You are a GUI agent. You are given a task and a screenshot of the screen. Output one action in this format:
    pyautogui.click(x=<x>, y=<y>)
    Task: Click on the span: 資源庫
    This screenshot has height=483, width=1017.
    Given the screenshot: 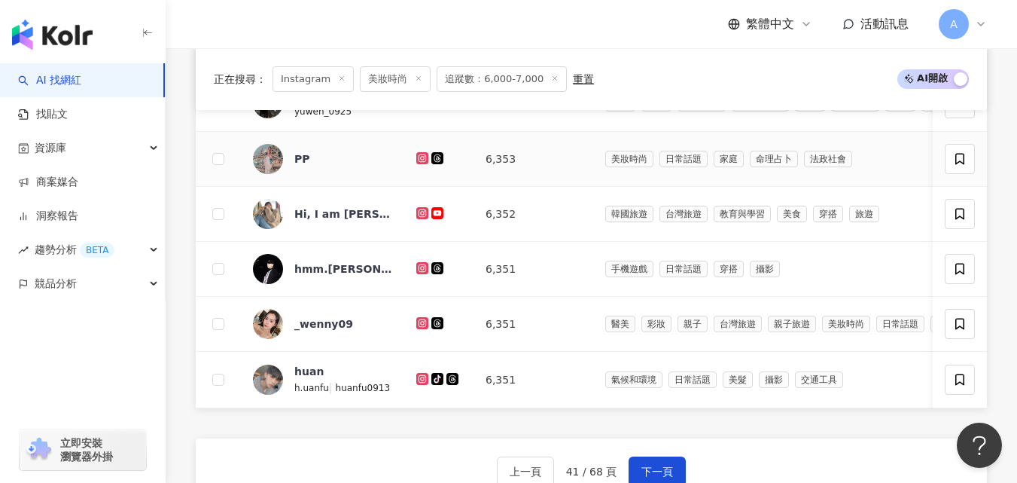 What is the action you would take?
    pyautogui.click(x=50, y=148)
    